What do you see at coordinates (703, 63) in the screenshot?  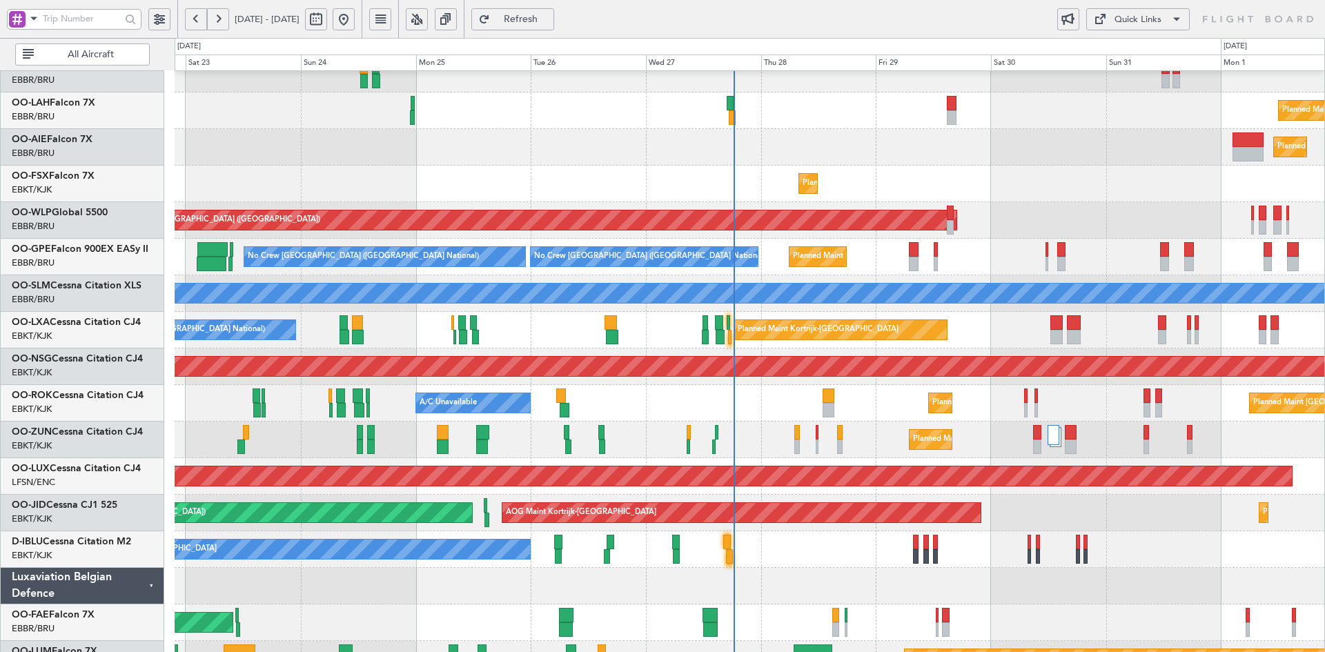 I see `div: Wed 27` at bounding box center [703, 63].